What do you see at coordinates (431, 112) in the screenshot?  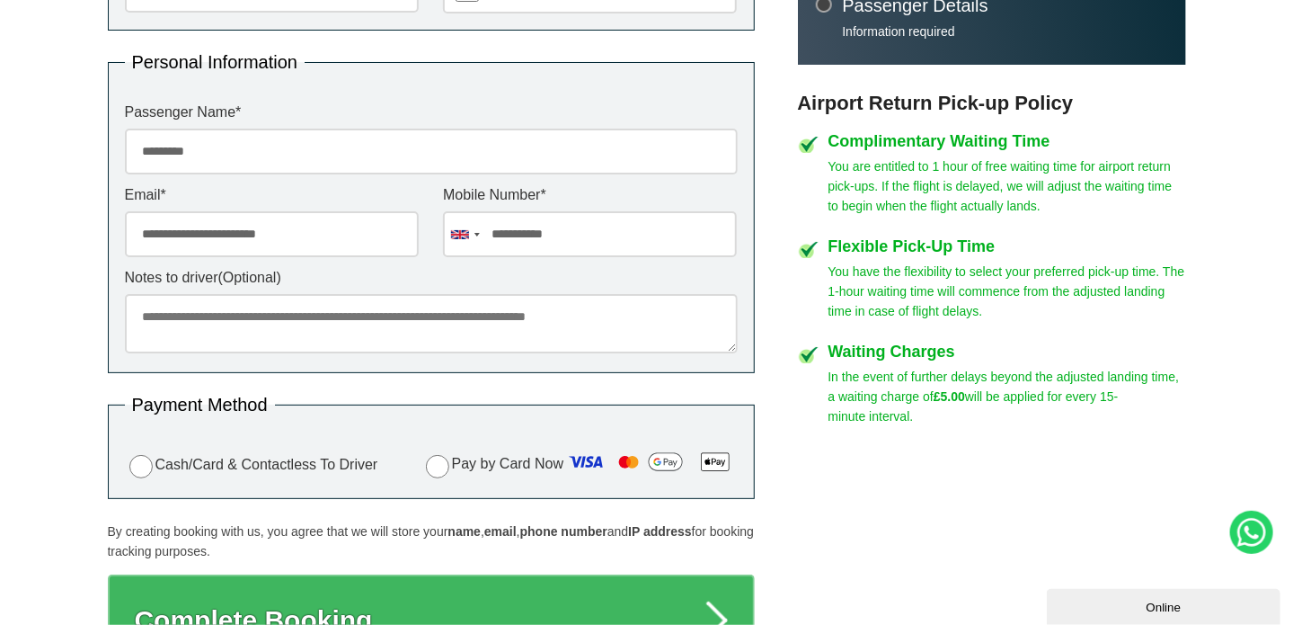 I see `label: Passenger Name` at bounding box center [431, 112].